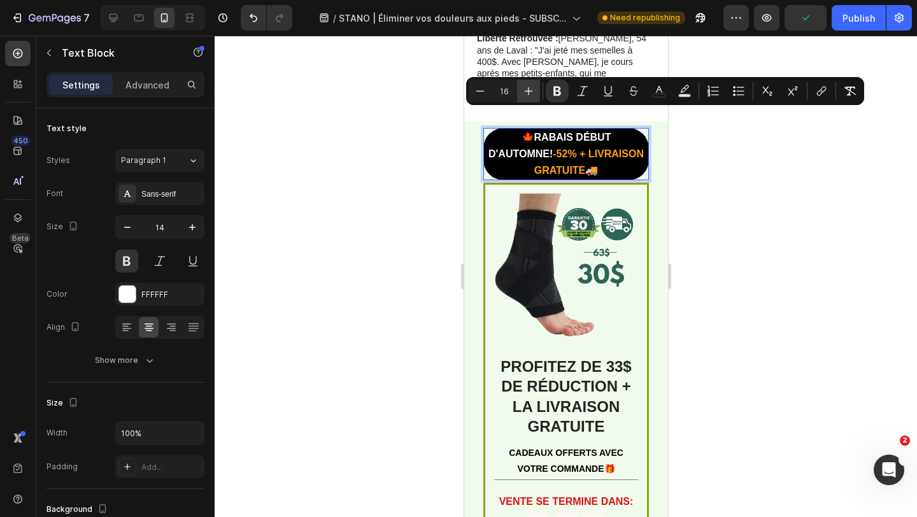  What do you see at coordinates (57, 294) in the screenshot?
I see `div: Color` at bounding box center [57, 294].